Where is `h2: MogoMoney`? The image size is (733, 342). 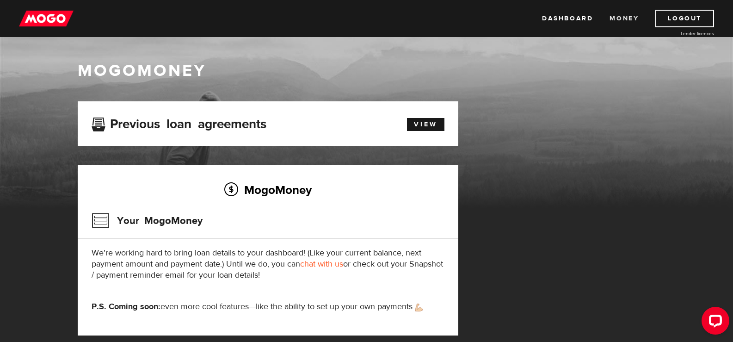
h2: MogoMoney is located at coordinates (268, 190).